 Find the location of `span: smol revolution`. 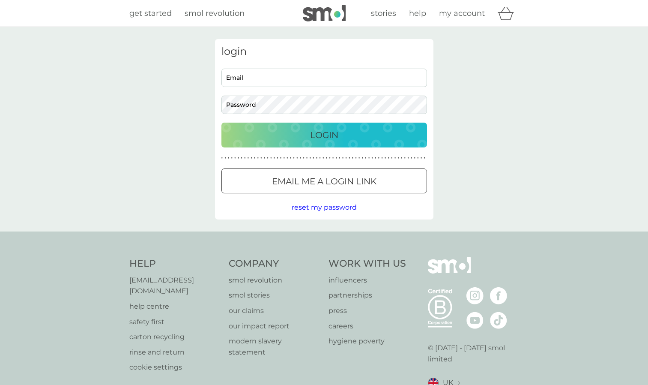

span: smol revolution is located at coordinates (215, 13).